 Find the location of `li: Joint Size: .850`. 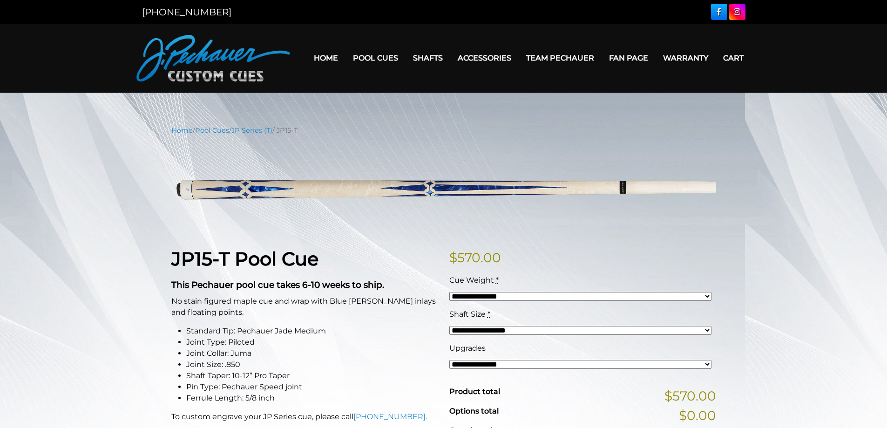

li: Joint Size: .850 is located at coordinates (312, 365).